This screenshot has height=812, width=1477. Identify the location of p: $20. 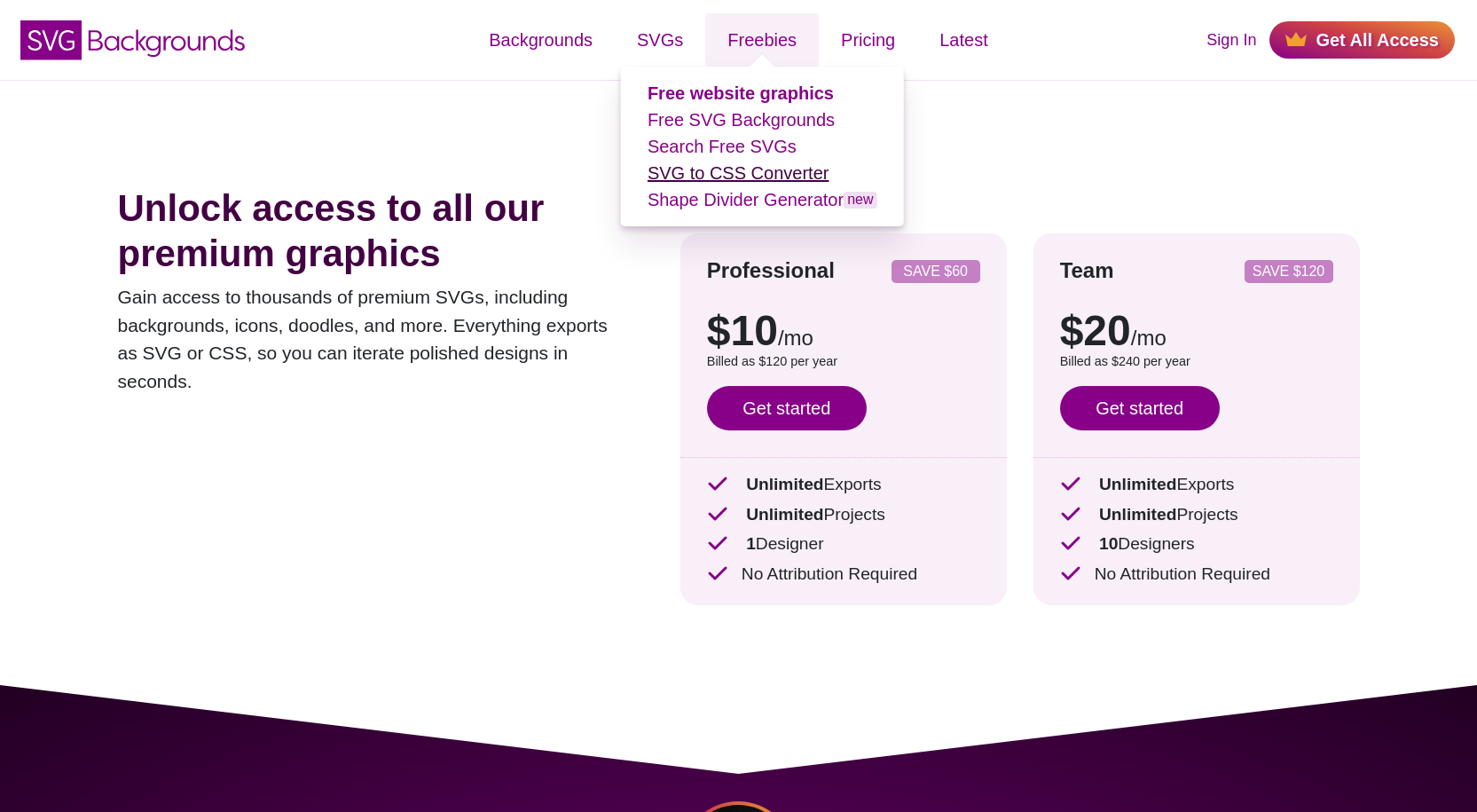
(1196, 331).